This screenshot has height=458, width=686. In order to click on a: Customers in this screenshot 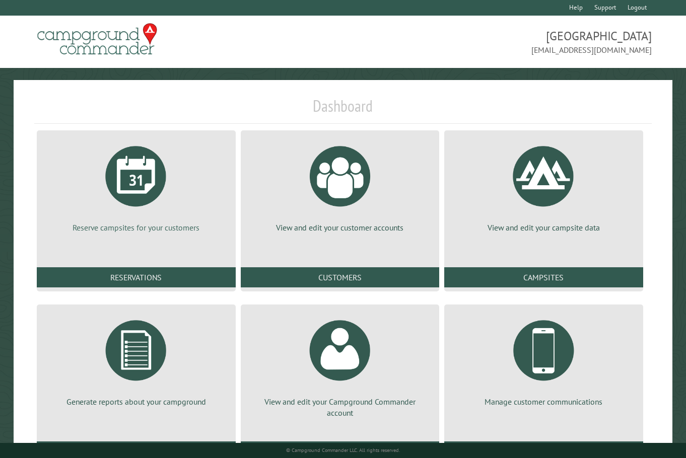, I will do `click(340, 278)`.